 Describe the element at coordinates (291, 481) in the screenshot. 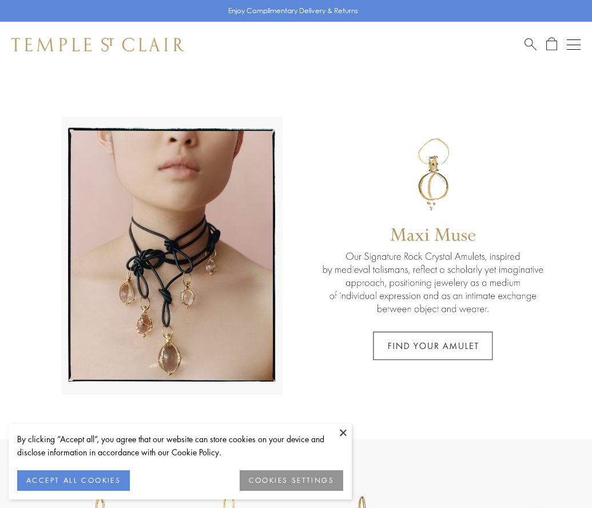

I see `button: COOKIES SETTINGS` at that location.